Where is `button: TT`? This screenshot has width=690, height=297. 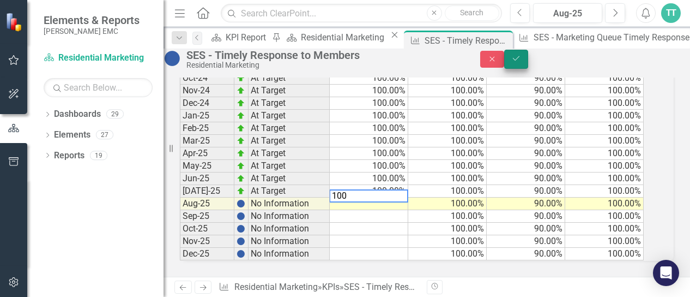 button: TT is located at coordinates (671, 13).